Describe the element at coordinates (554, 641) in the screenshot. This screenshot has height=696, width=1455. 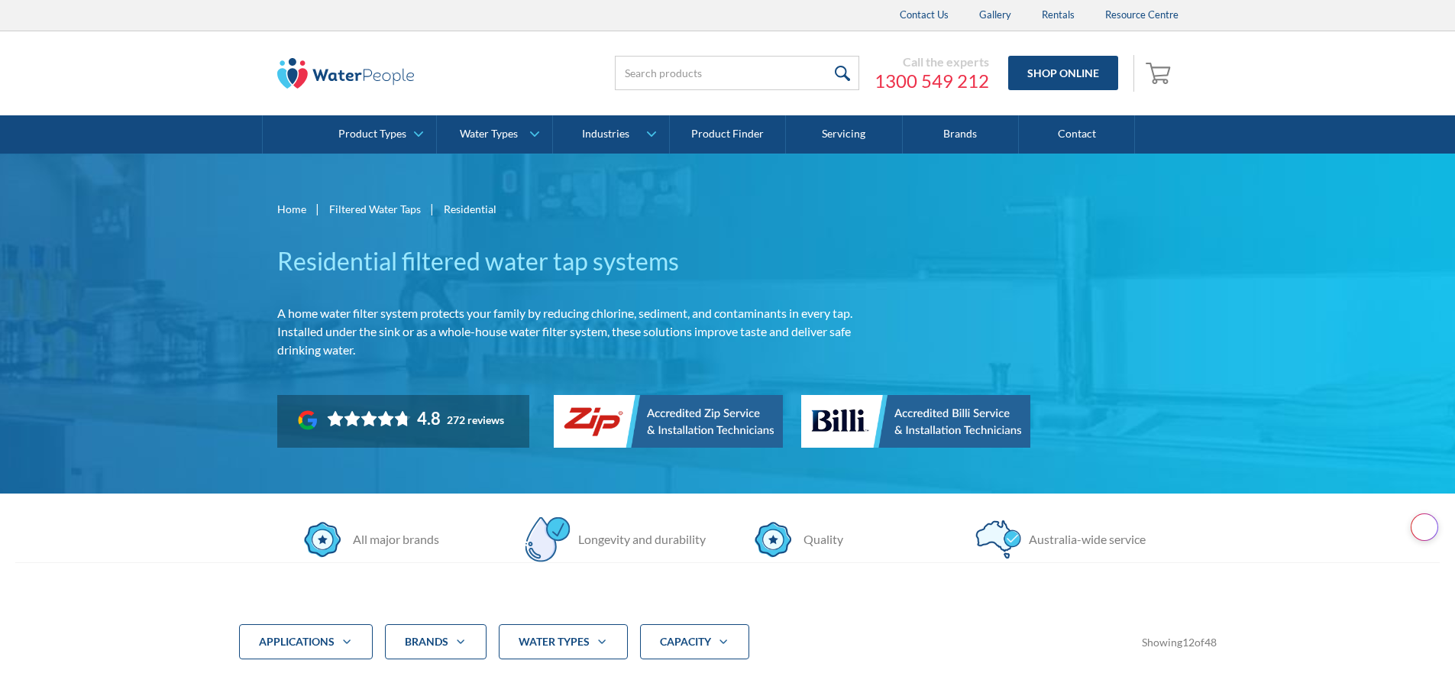
I see `strong: water Types` at that location.